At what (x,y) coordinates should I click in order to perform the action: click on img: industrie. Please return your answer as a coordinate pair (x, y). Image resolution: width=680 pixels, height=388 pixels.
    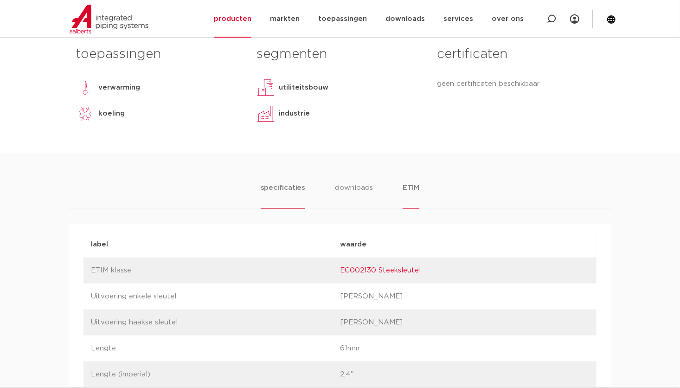
    Looking at the image, I should click on (266, 114).